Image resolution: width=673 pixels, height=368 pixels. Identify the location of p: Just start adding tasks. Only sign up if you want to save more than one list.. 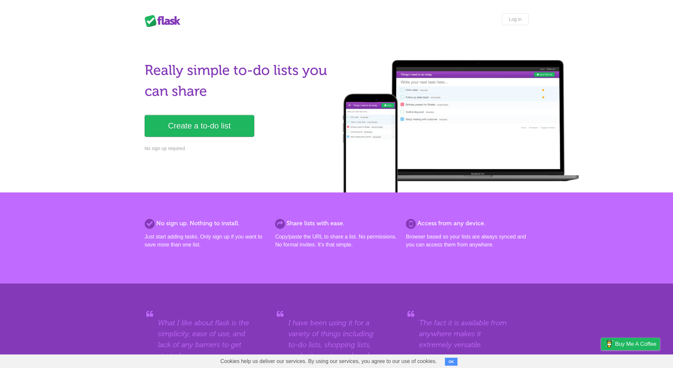
(206, 241).